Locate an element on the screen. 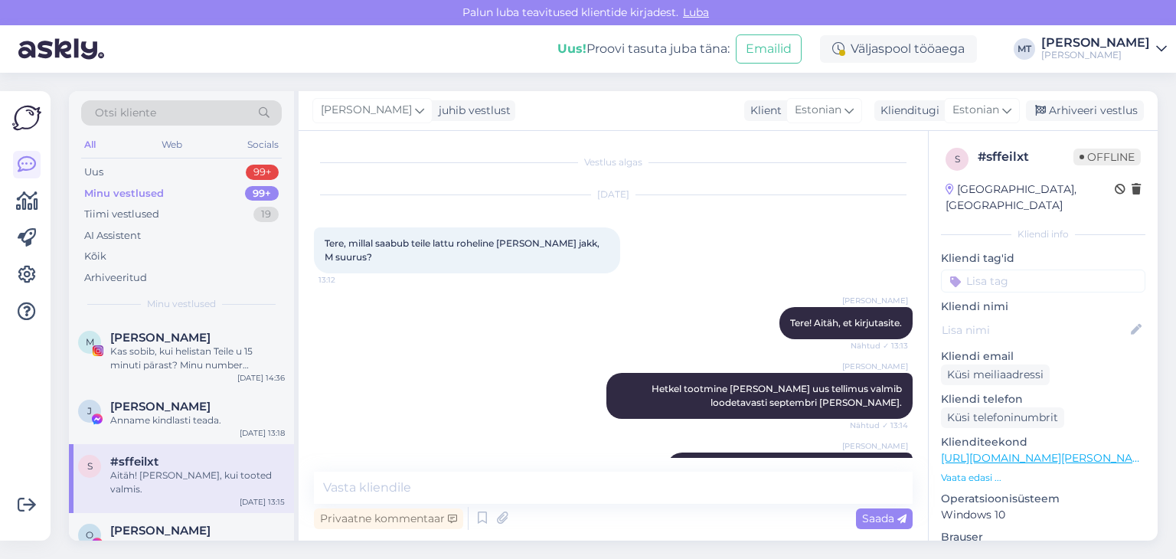  div: Küsi meiliaadressi is located at coordinates (995, 374).